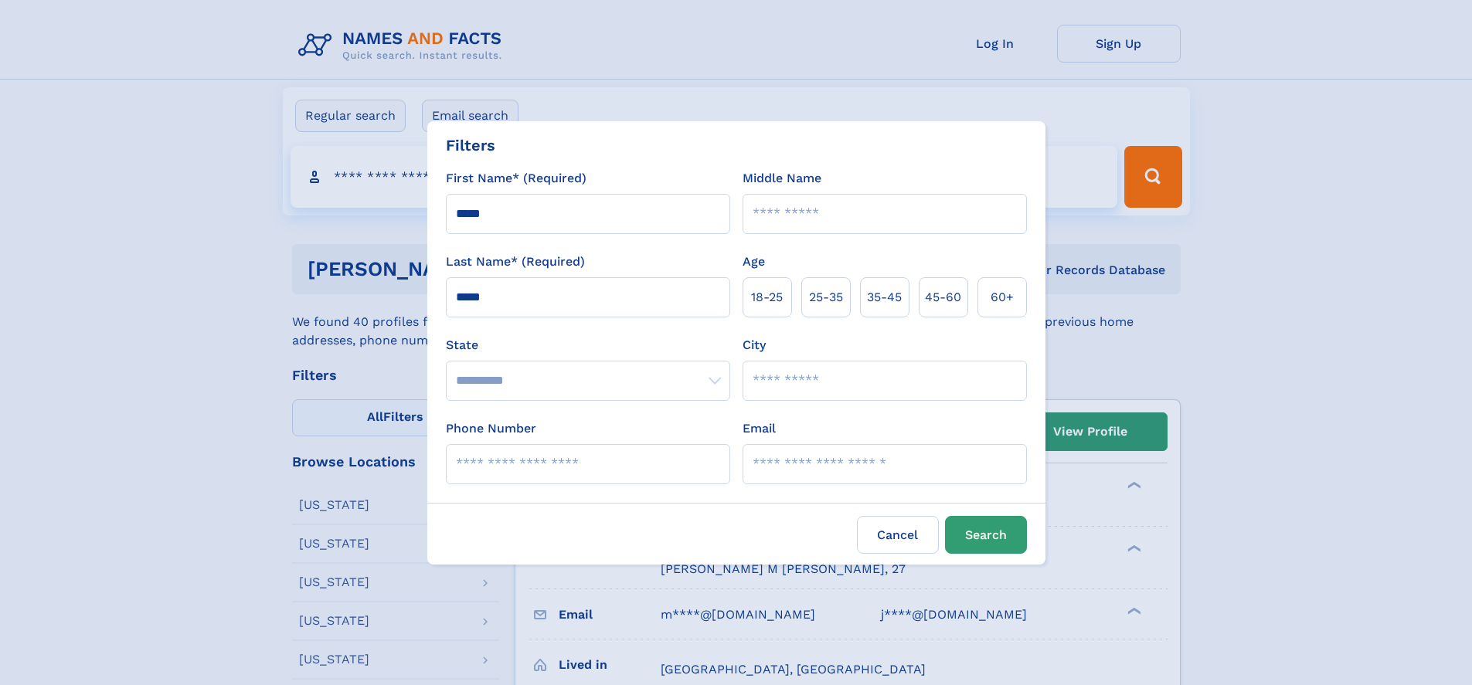  Describe the element at coordinates (754, 345) in the screenshot. I see `label: City` at that location.